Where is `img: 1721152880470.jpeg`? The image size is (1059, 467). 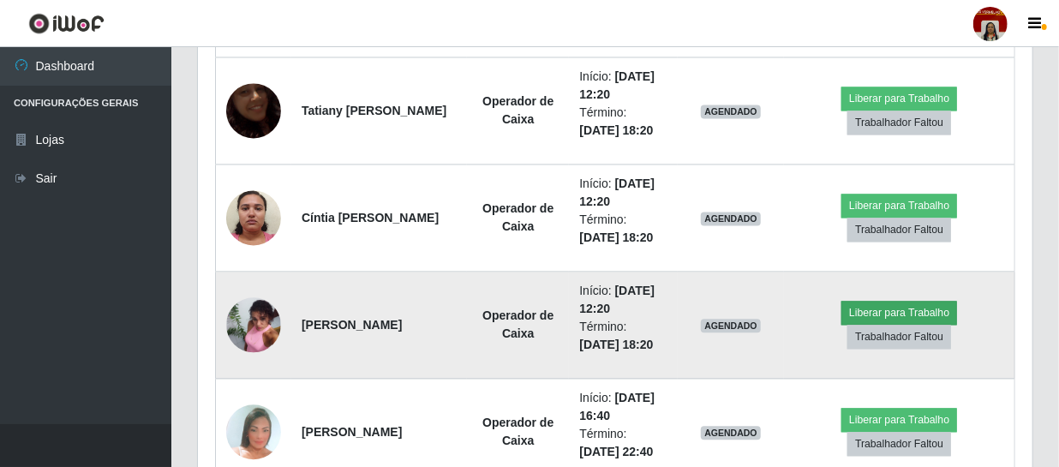
img: 1721152880470.jpeg is located at coordinates (254, 111).